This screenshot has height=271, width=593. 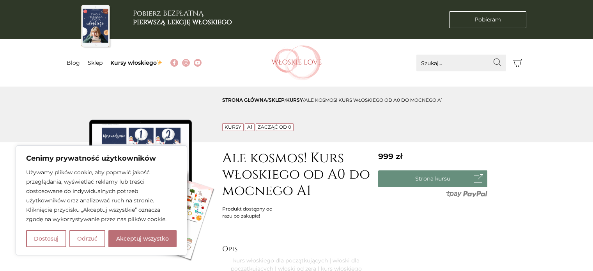 I want to click on a: Strona kursu, so click(x=433, y=179).